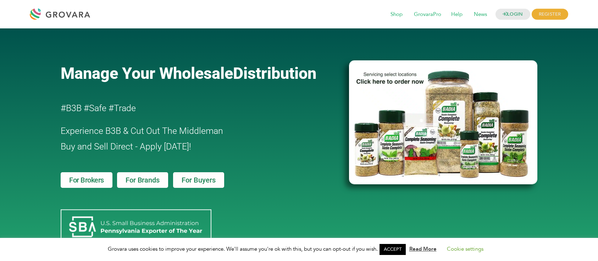 This screenshot has width=598, height=261. Describe the element at coordinates (185, 108) in the screenshot. I see `h2: #B3B #Safe #Trade` at that location.